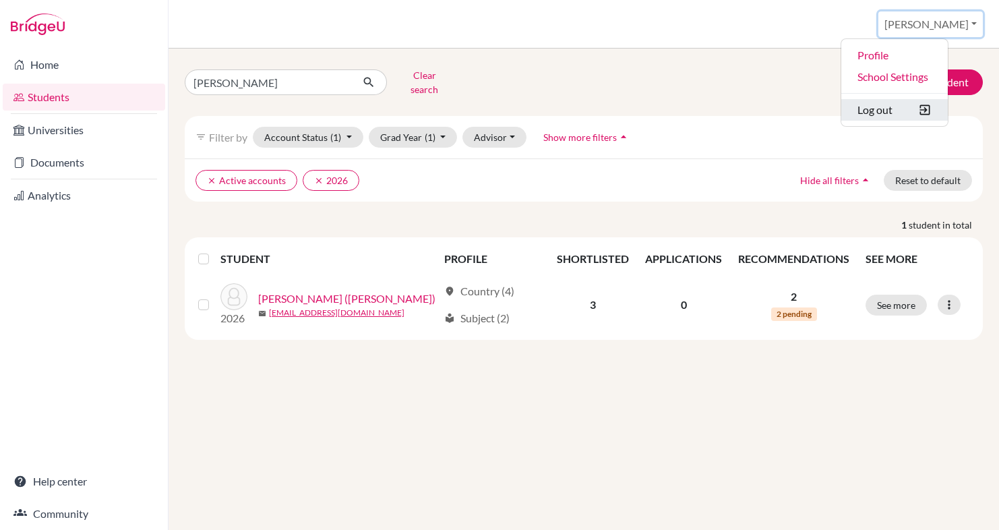 The width and height of the screenshot is (999, 530). Describe the element at coordinates (580, 137) in the screenshot. I see `span: Show more filters` at that location.